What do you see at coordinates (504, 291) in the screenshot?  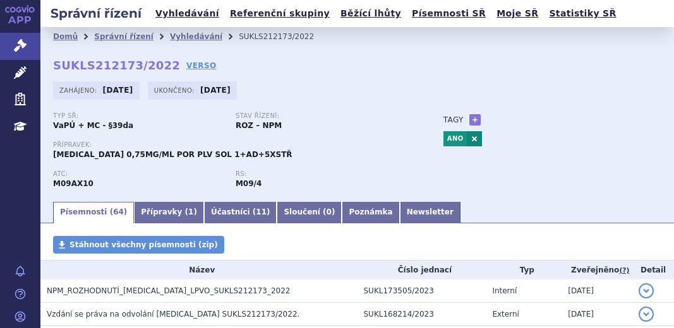 I see `span: Interní` at bounding box center [504, 291].